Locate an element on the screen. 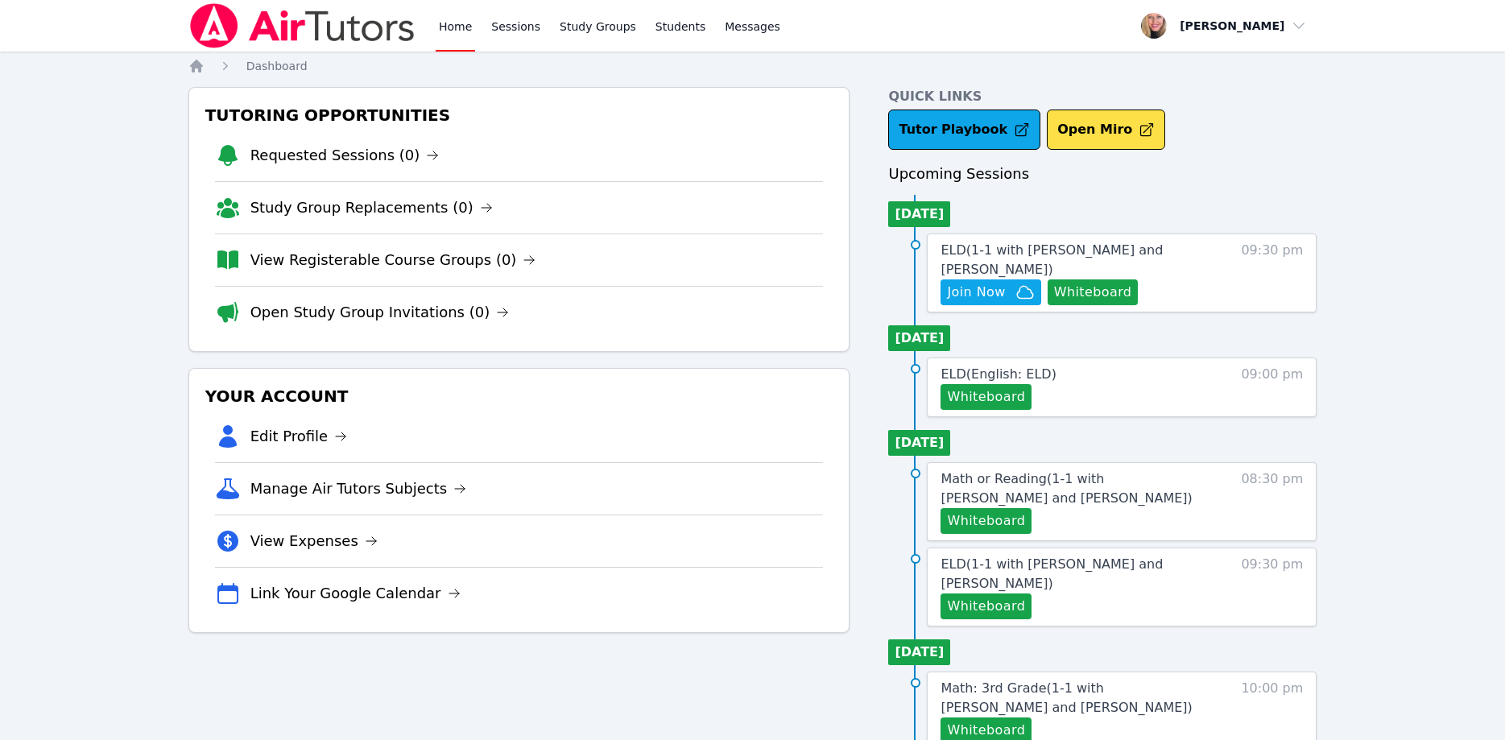 This screenshot has width=1505, height=740. h4: Quick Links is located at coordinates (1102, 97).